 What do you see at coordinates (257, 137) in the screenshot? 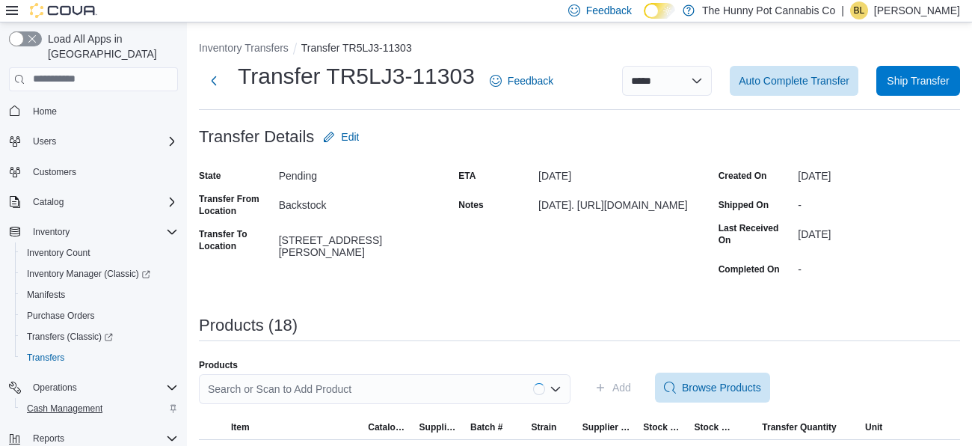
I see `h3: Transfer Details` at bounding box center [257, 137].